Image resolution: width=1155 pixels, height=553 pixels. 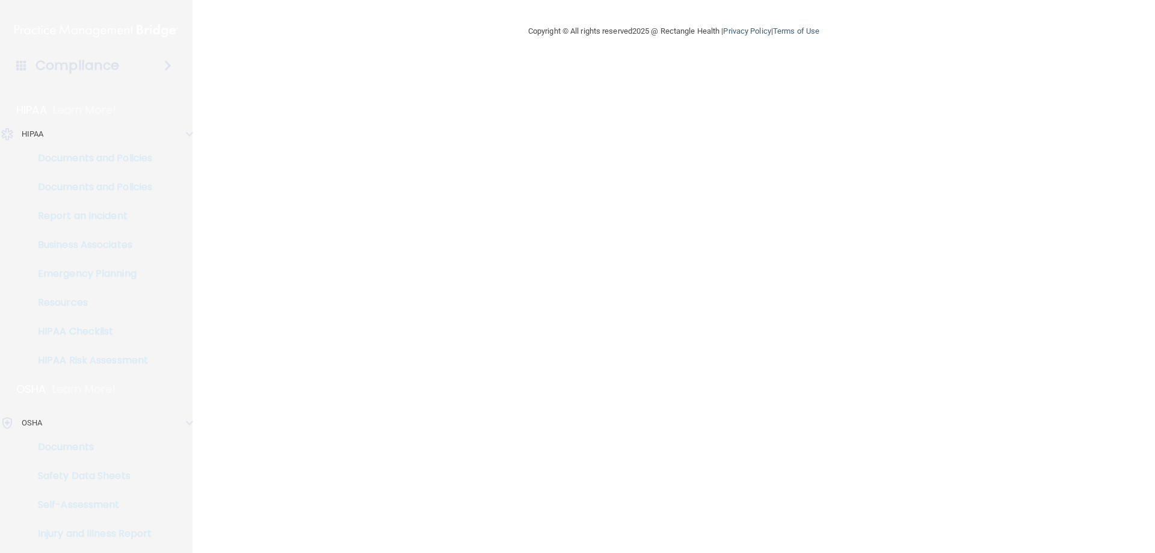 I want to click on p: HIPAA Checklist, so click(x=90, y=331).